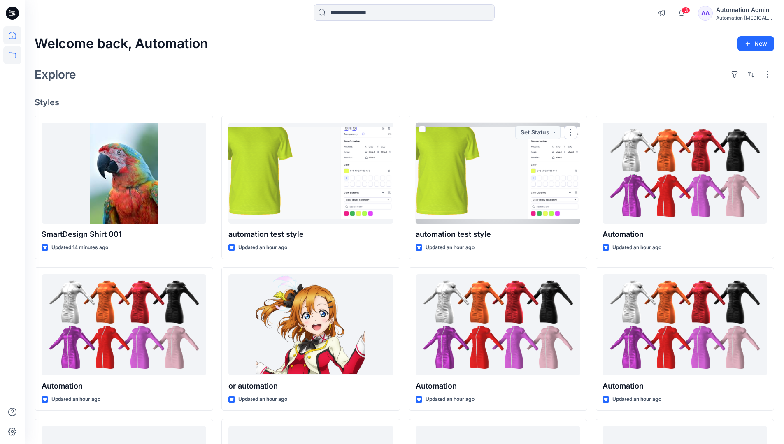 This screenshot has width=784, height=444. What do you see at coordinates (124, 173) in the screenshot?
I see `a: SmartDesign Shirt 001` at bounding box center [124, 173].